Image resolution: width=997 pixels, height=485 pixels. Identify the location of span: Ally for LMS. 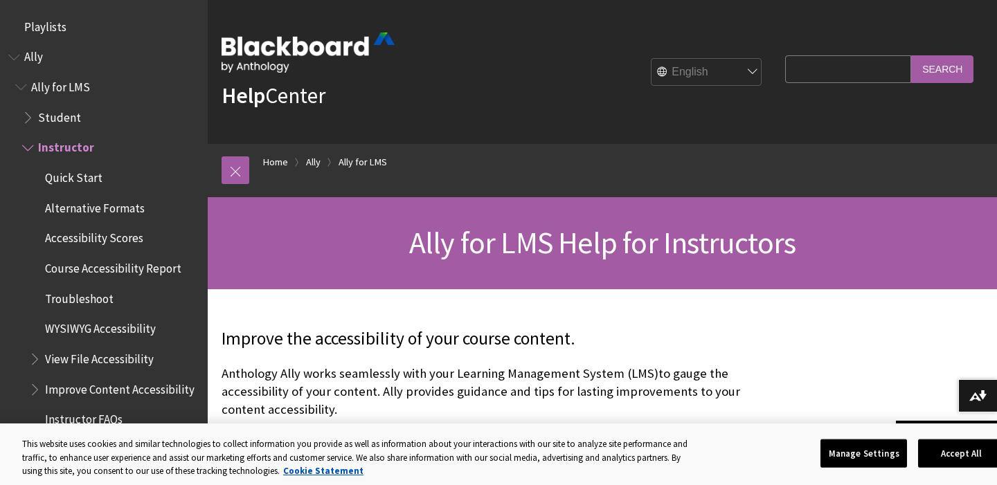
(60, 84).